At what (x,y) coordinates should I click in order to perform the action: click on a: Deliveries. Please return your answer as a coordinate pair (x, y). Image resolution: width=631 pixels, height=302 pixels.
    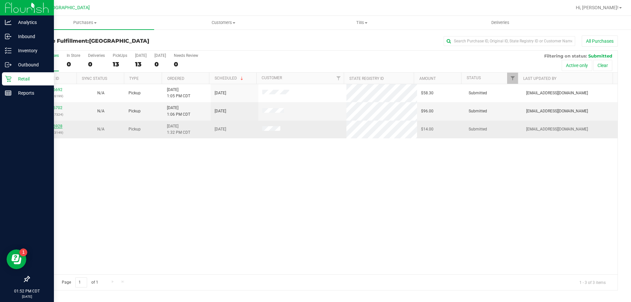
    Looking at the image, I should click on (500, 23).